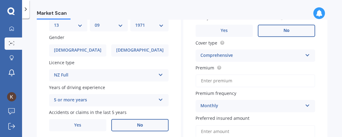 The height and width of the screenshot is (137, 342). I want to click on div: 5 or more years, so click(105, 100).